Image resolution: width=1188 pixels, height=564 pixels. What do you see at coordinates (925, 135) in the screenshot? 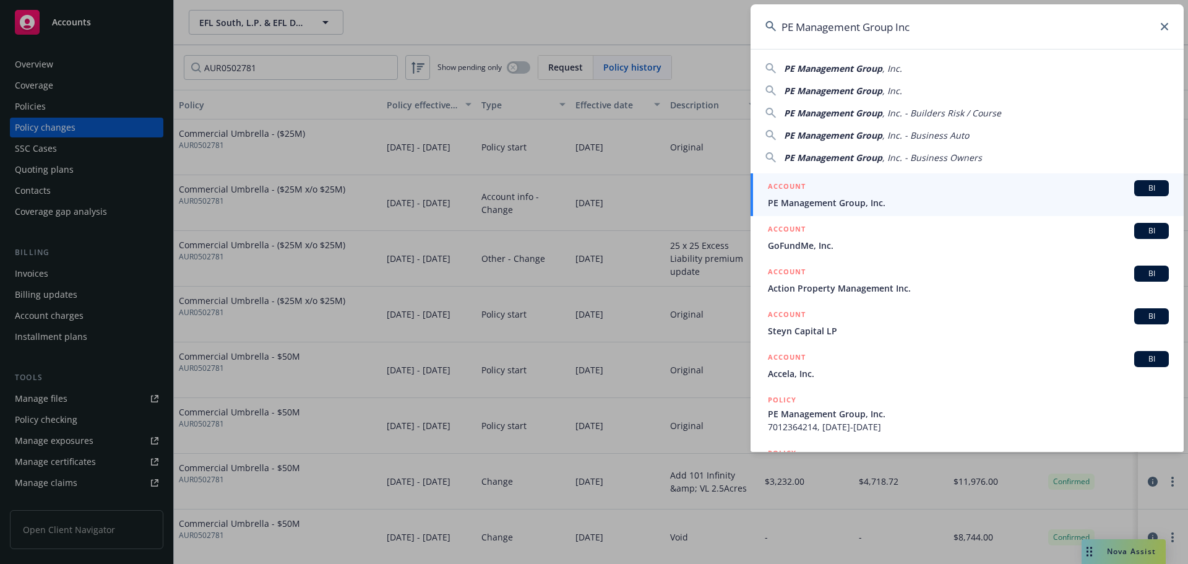
I see `span: , Inc. - Business Auto` at bounding box center [925, 135].